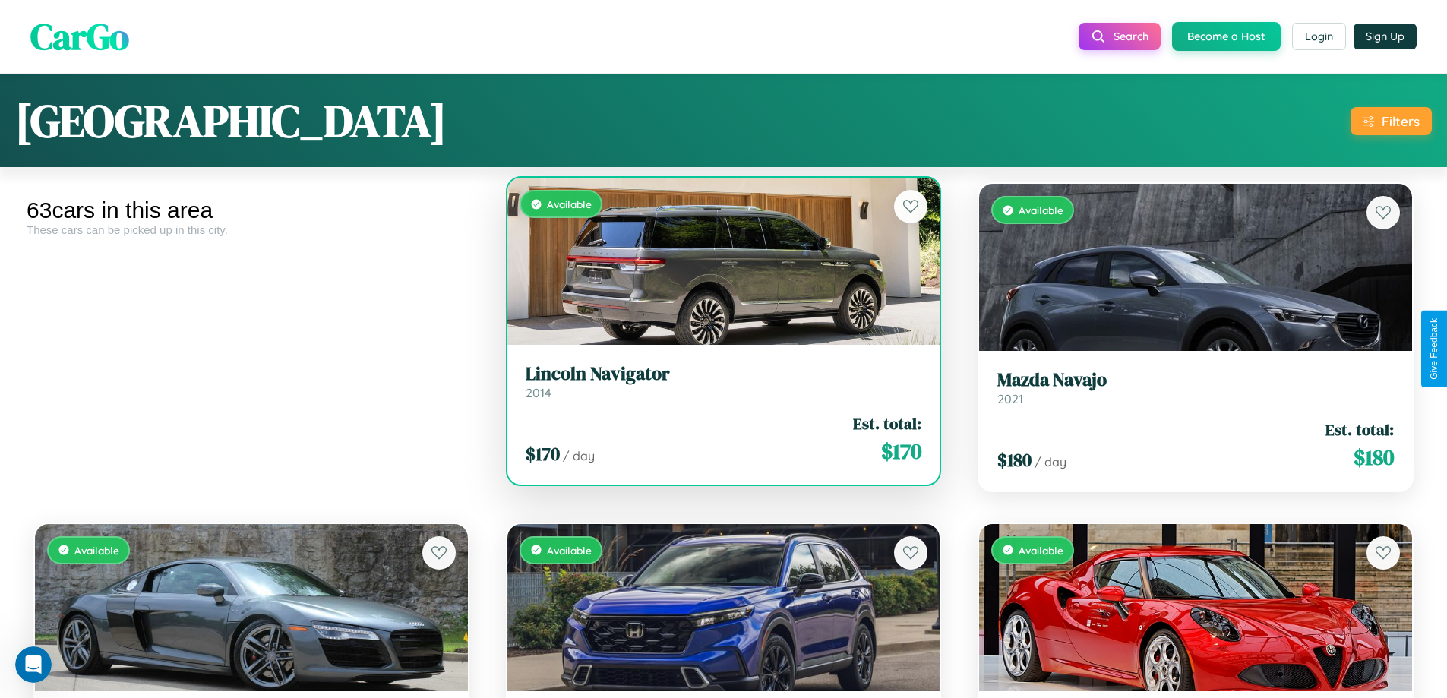 The image size is (1447, 698). Describe the element at coordinates (251, 210) in the screenshot. I see `div: 63 cars in this area` at that location.